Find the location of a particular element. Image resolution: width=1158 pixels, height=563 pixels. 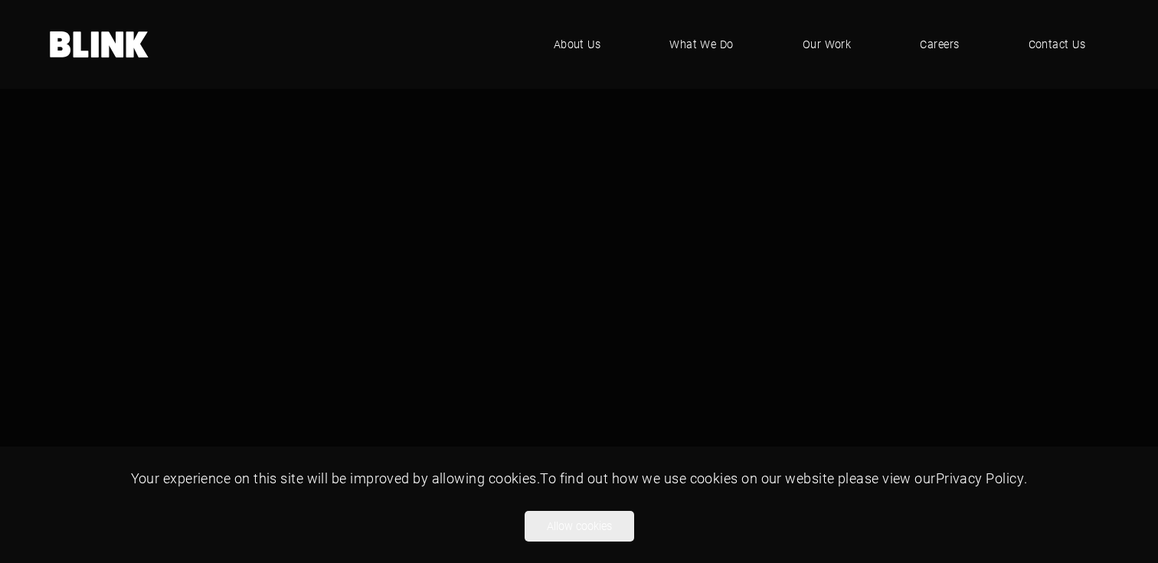

span: Your experience on this site will be improved by allowing cookies. To find out how we use cookies... is located at coordinates (579, 478).